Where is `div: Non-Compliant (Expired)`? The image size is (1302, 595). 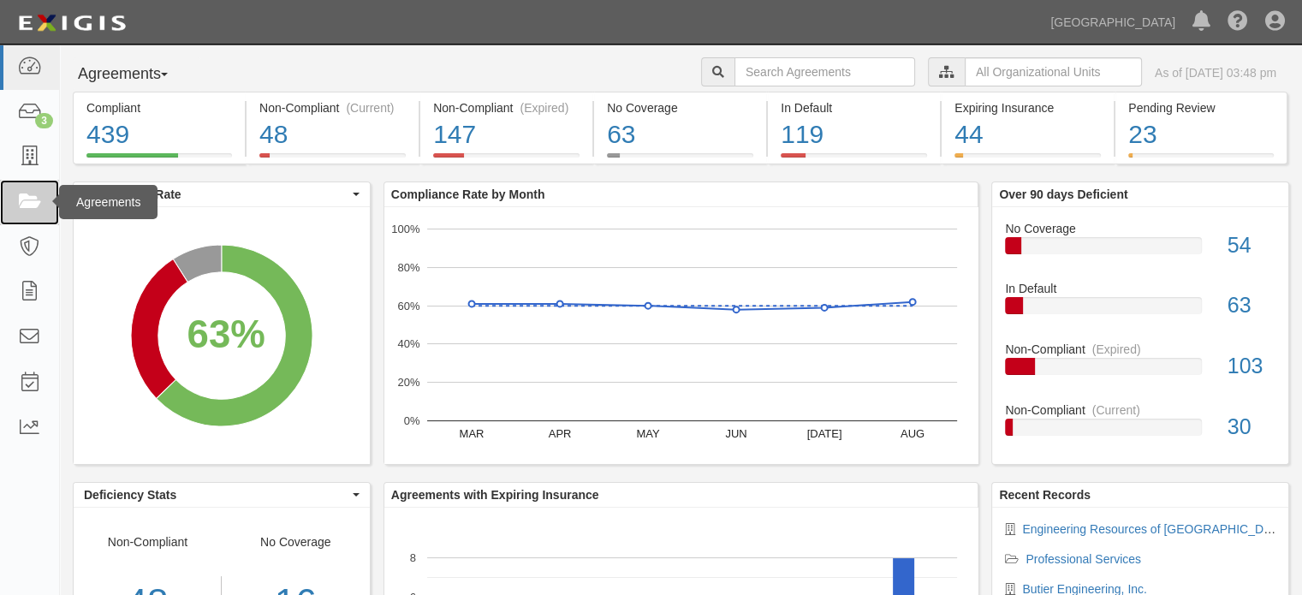
div: Non-Compliant (Expired) is located at coordinates (506, 108).